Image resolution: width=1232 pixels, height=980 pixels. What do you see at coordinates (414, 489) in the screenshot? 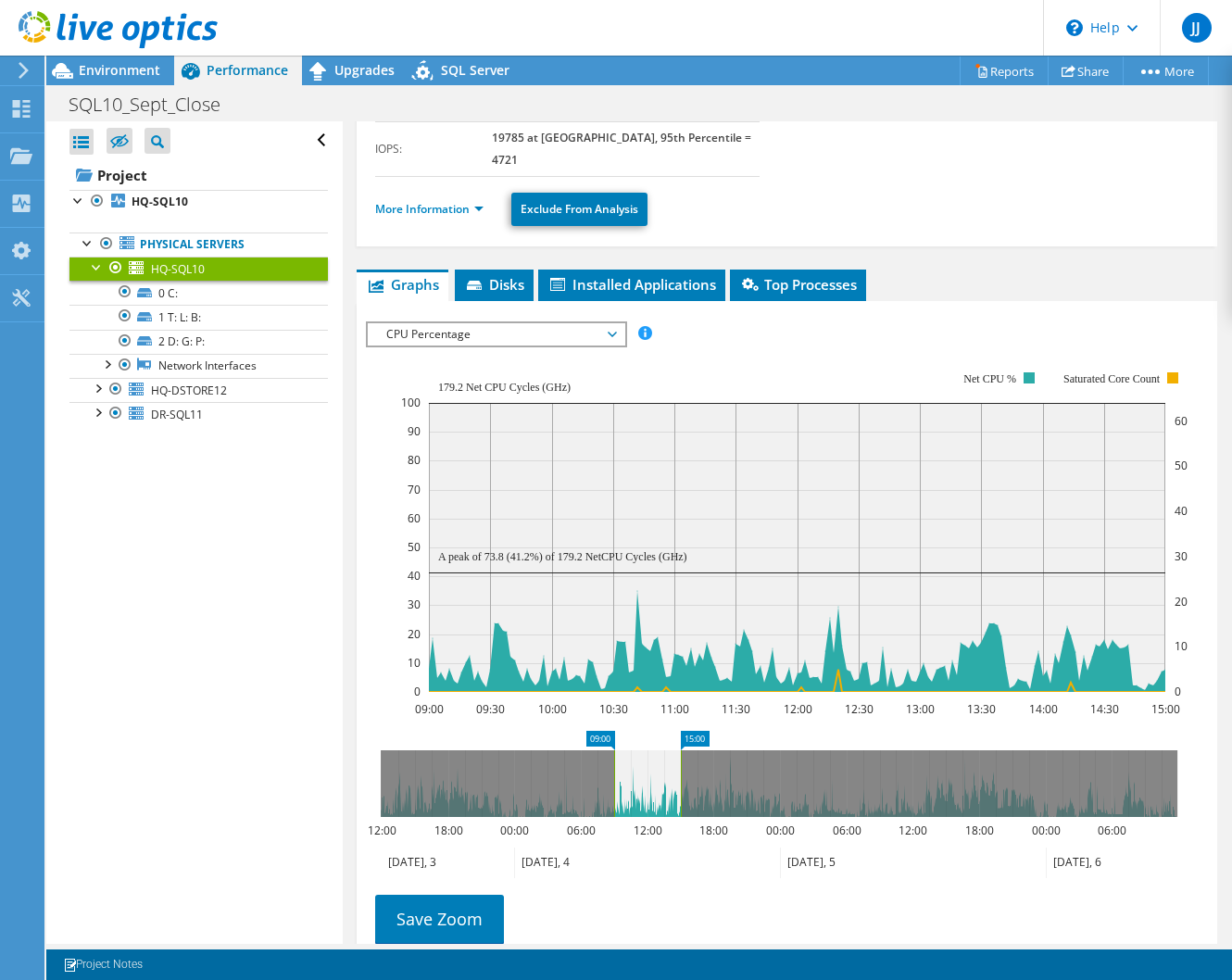
I see `text: 70` at bounding box center [414, 489].